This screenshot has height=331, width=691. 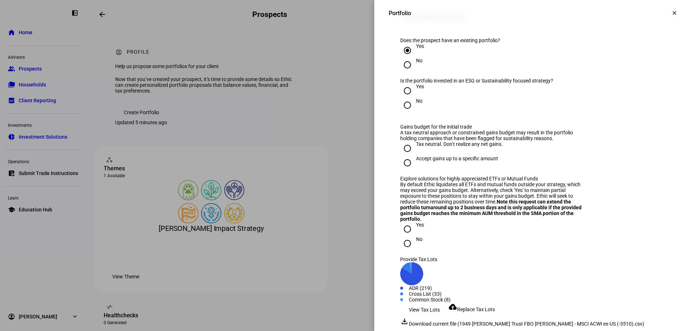 I want to click on div: ADR (219), so click(x=537, y=288).